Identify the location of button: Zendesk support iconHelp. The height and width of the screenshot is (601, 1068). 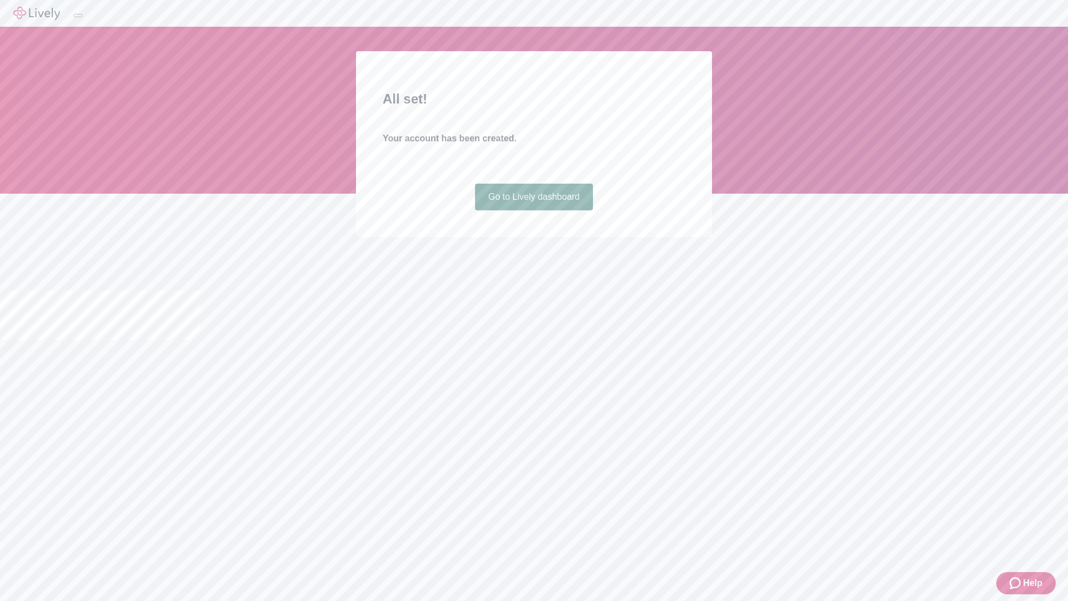
(1026, 583).